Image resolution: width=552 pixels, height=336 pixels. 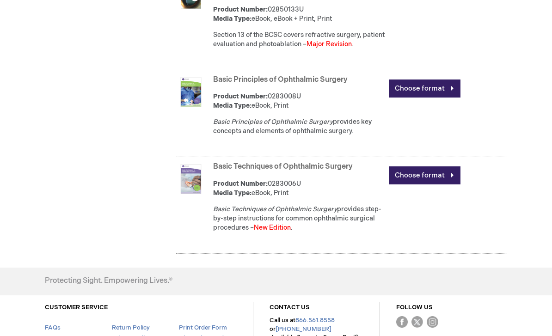 I want to click on div: 0283006U eBook, Print, so click(x=299, y=189).